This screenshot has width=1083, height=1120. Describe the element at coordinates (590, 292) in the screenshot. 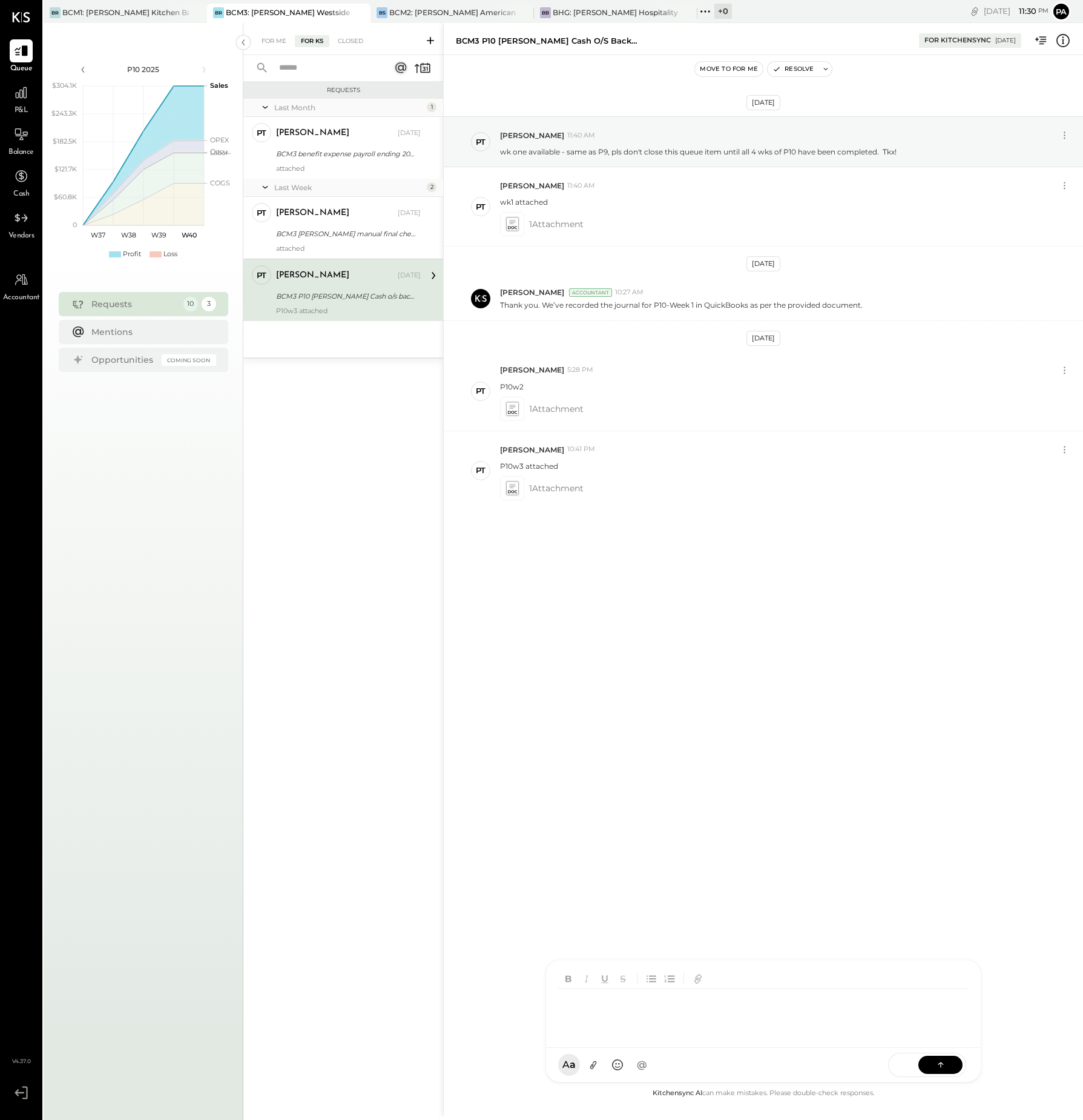

I see `div: Accountant` at that location.